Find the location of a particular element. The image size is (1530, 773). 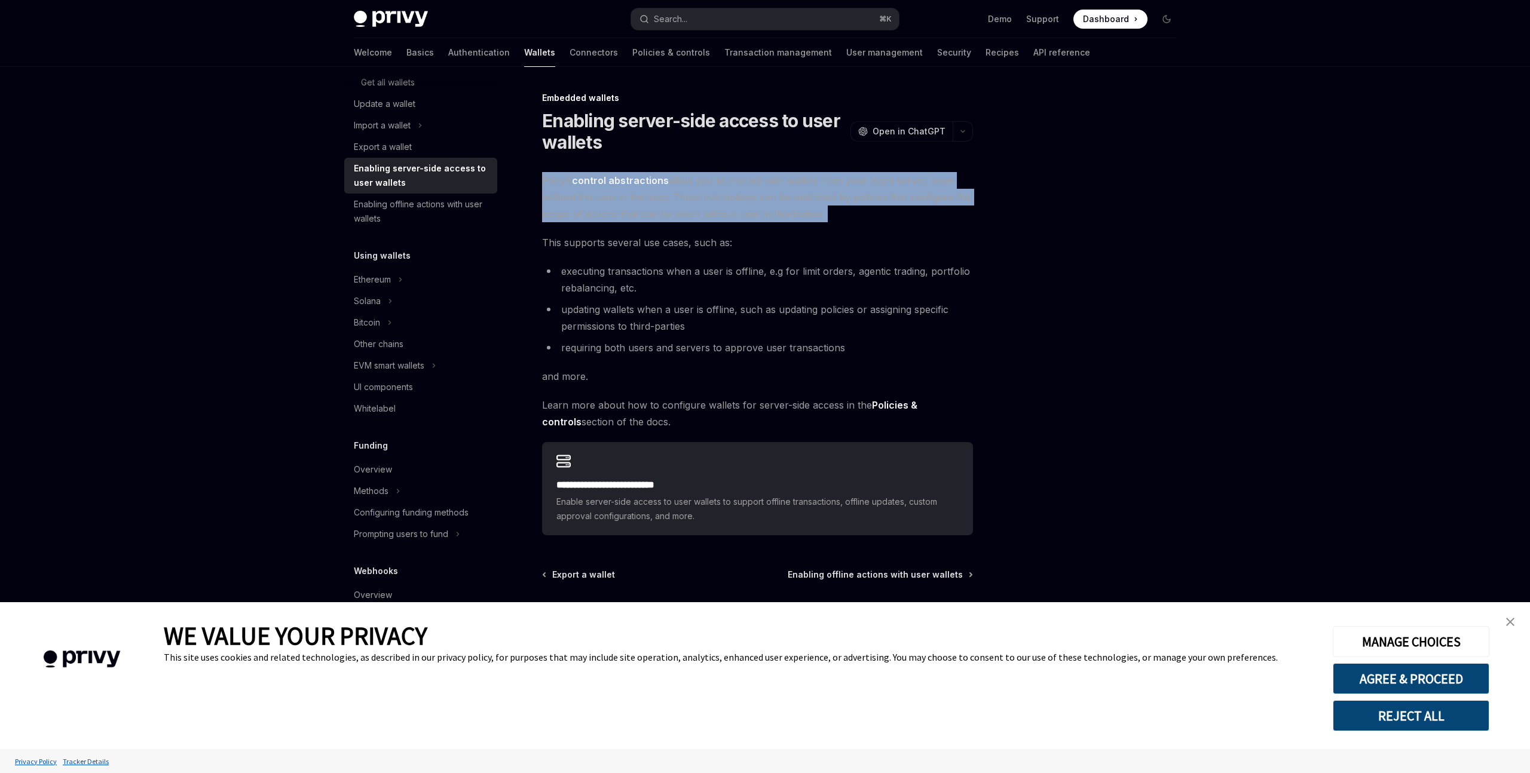

a: Whitelabel is located at coordinates (421, 409).